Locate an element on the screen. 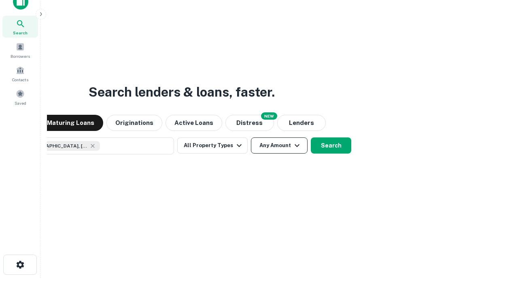 This screenshot has height=291, width=518. div: Saved is located at coordinates (20, 97).